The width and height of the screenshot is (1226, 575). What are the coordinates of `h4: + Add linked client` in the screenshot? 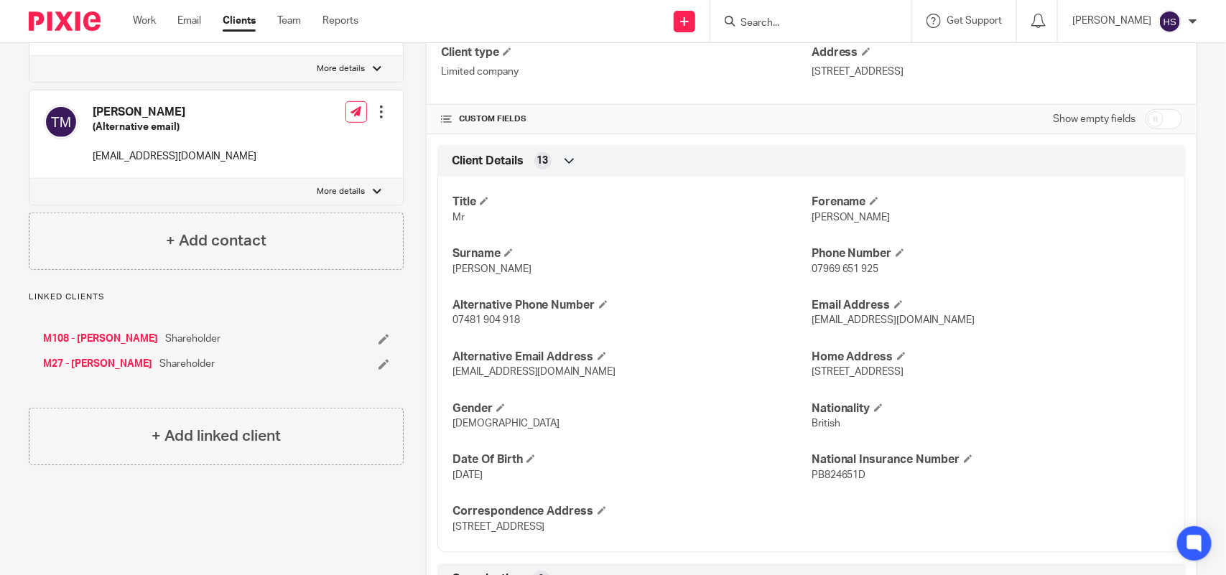 It's located at (216, 436).